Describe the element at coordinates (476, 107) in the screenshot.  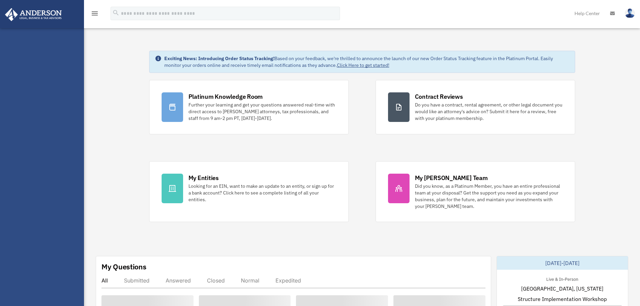
I see `a: Contract Reviews Do you have a contract, rental agreement, or other legal document you would like...` at that location.